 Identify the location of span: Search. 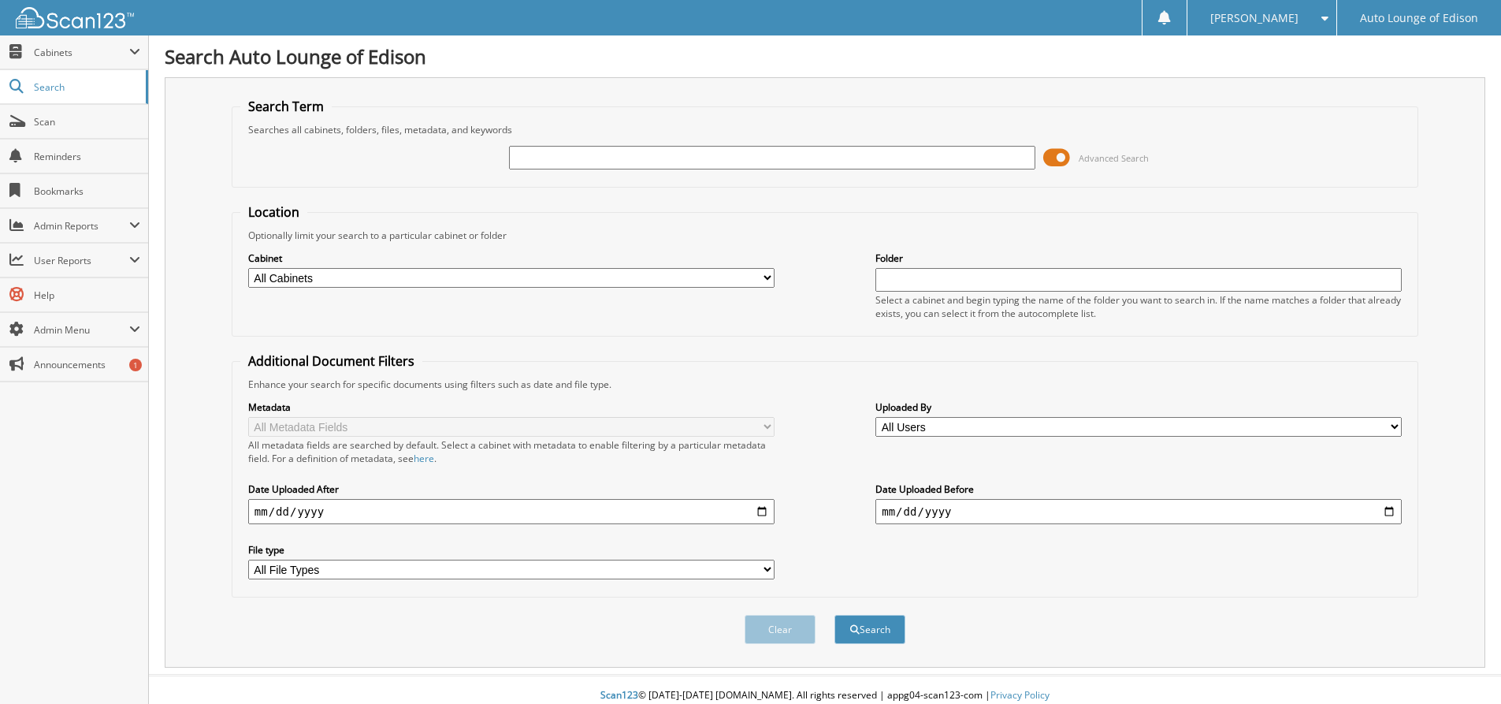
(86, 87).